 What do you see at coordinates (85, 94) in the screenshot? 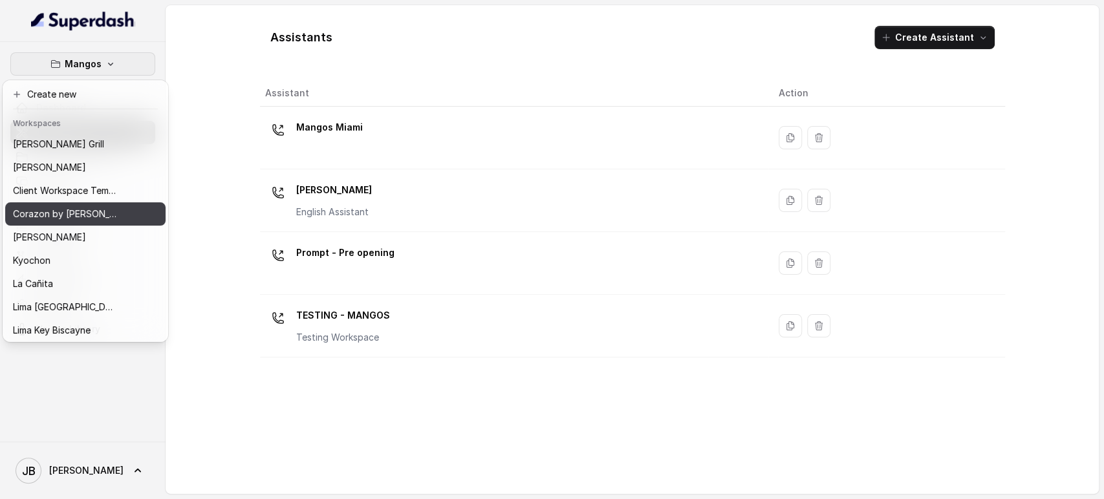
I see `button: Create new` at bounding box center [85, 94].